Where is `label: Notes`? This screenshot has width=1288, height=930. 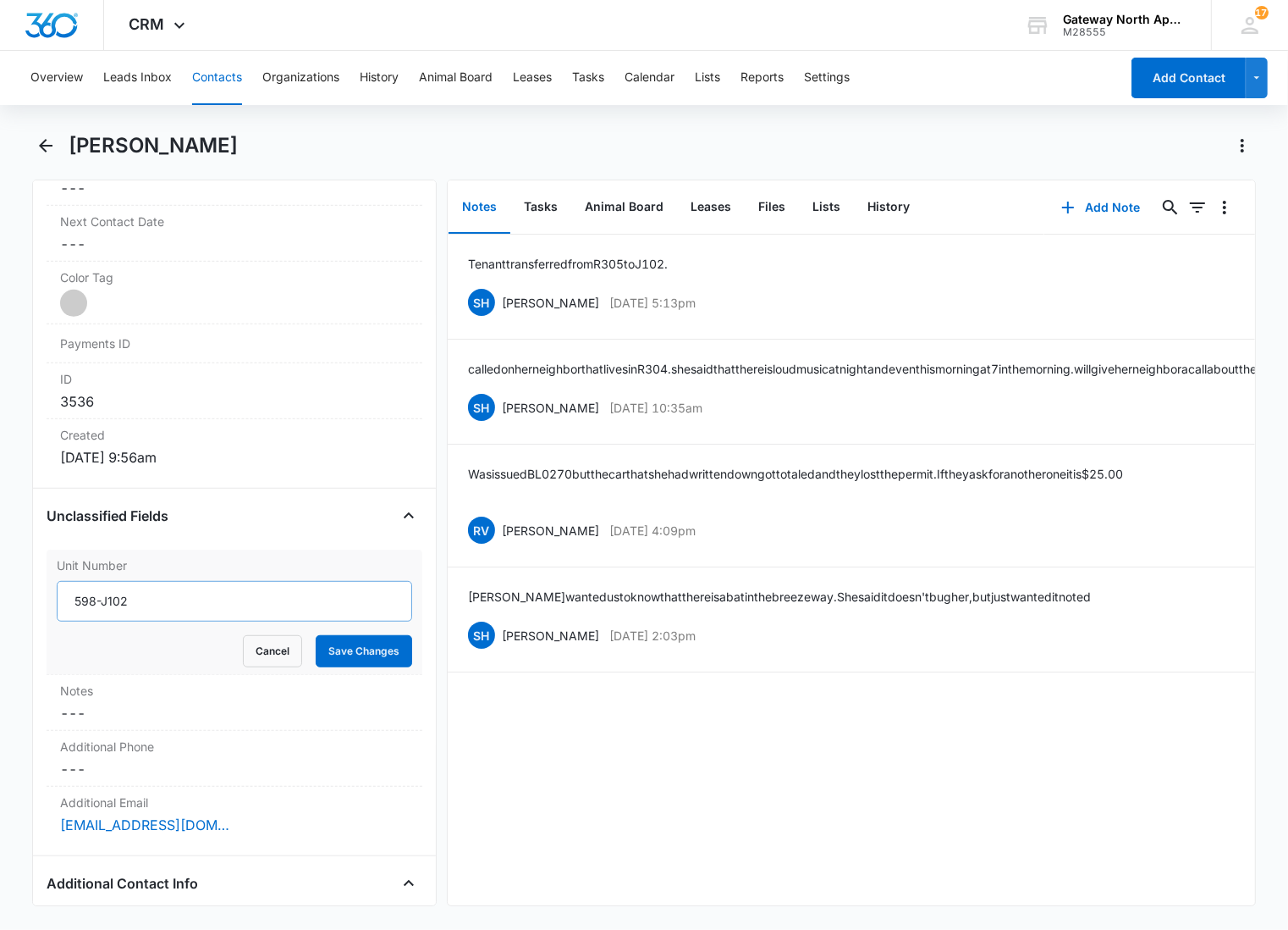
label: Notes is located at coordinates (235, 690).